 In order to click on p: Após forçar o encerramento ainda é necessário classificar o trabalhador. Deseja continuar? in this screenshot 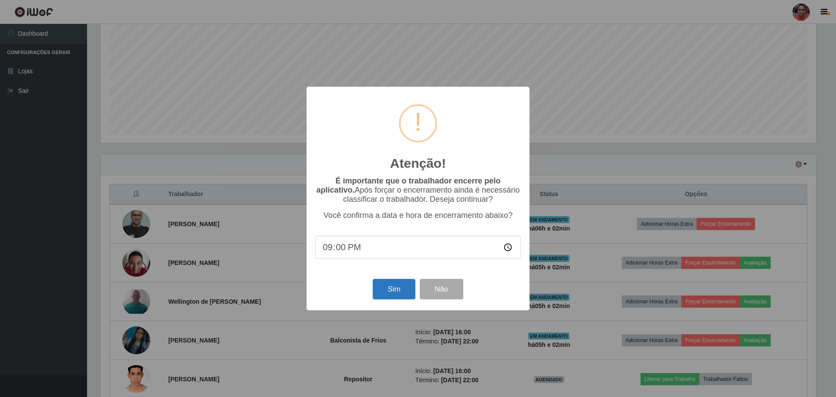, I will do `click(418, 190)`.